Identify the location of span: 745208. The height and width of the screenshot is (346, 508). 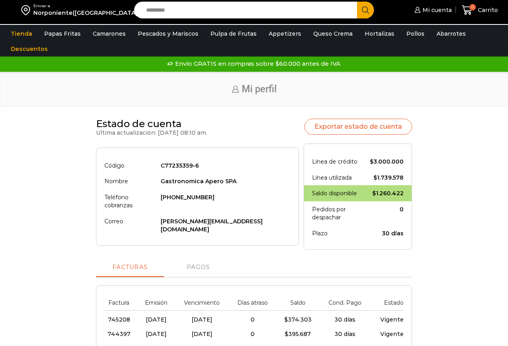
(119, 320).